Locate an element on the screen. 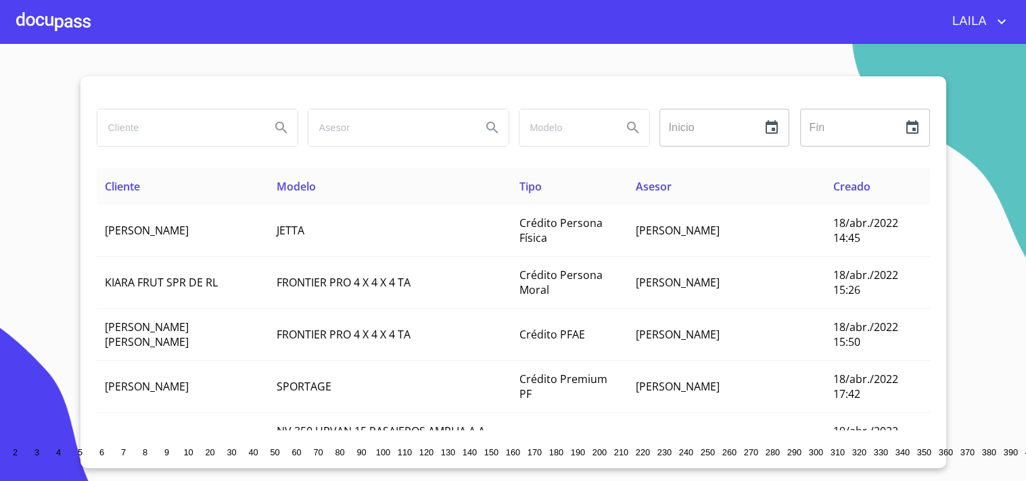 The height and width of the screenshot is (481, 1026). span: 300 is located at coordinates (815, 452).